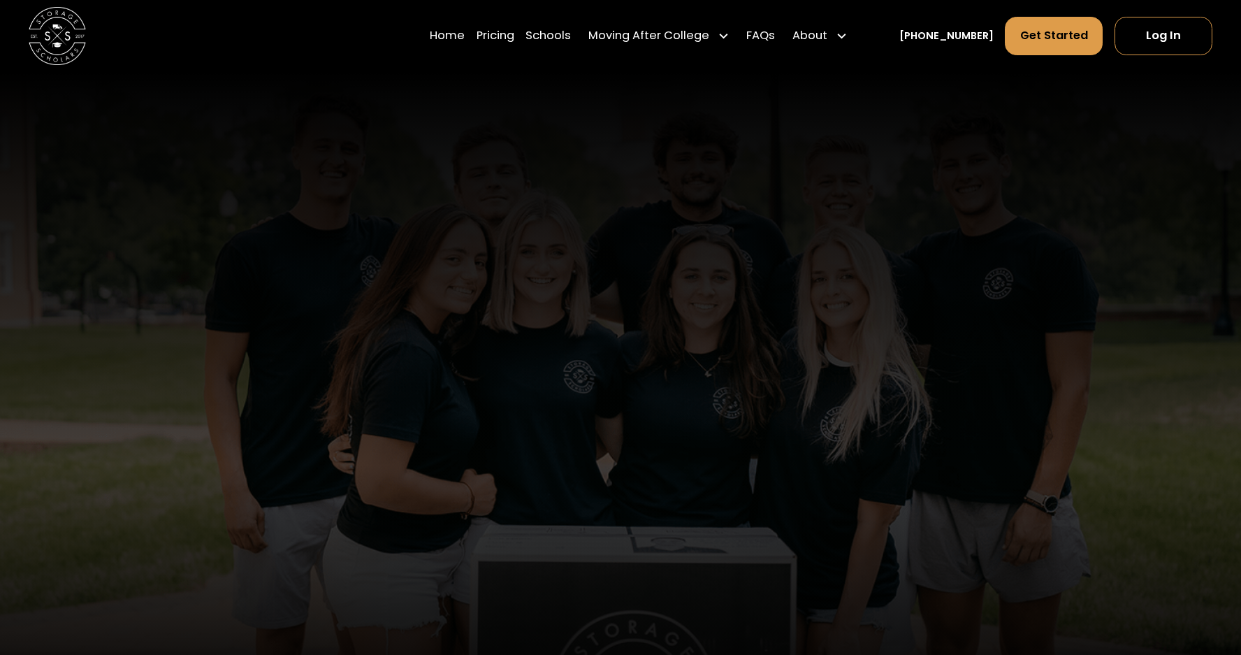 The width and height of the screenshot is (1241, 655). I want to click on a: Get Started, so click(1054, 36).